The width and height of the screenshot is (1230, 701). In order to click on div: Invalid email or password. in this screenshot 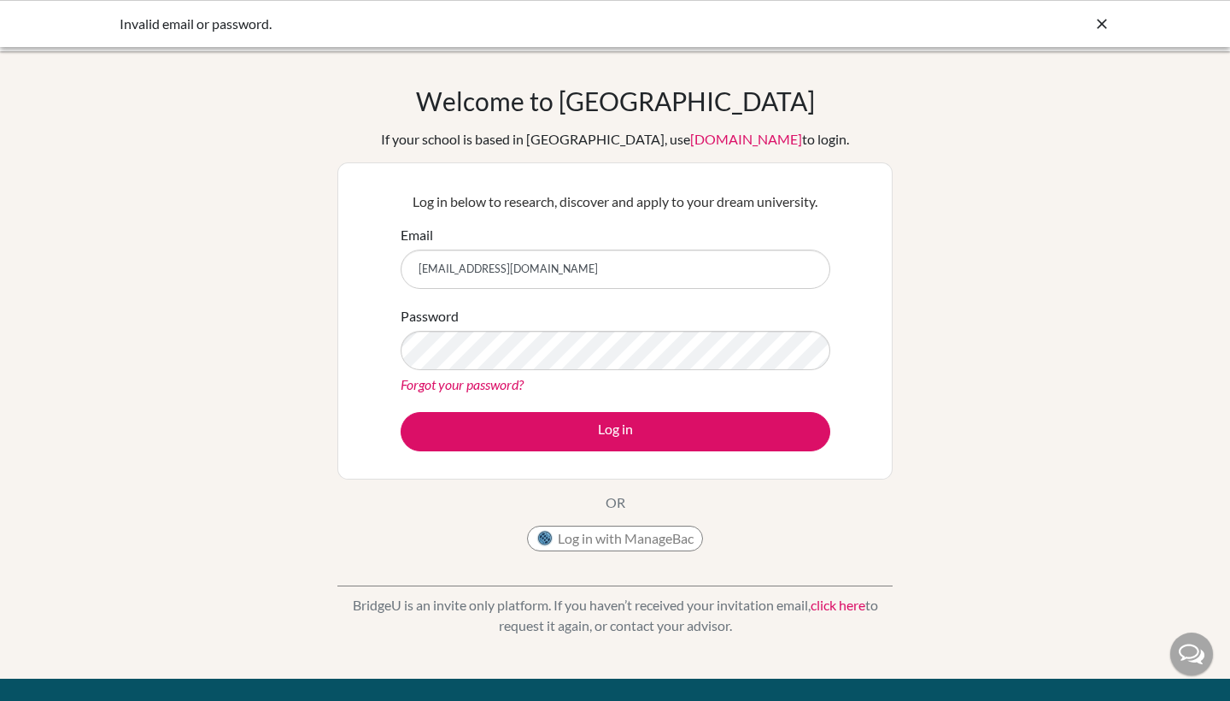, I will do `click(487, 24)`.